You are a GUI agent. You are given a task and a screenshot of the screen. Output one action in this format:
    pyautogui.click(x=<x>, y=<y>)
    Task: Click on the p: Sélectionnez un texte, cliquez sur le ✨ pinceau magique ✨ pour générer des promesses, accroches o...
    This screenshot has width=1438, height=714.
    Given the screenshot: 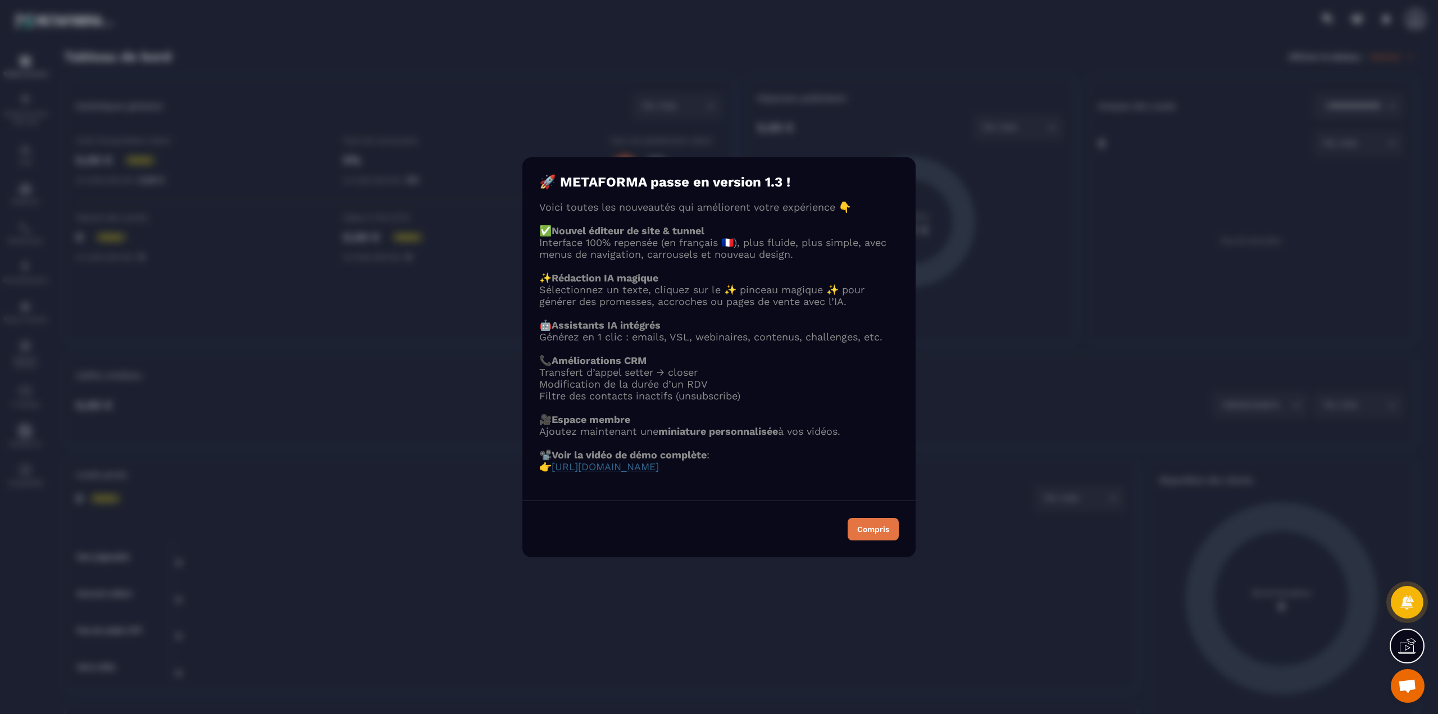 What is the action you would take?
    pyautogui.click(x=719, y=296)
    